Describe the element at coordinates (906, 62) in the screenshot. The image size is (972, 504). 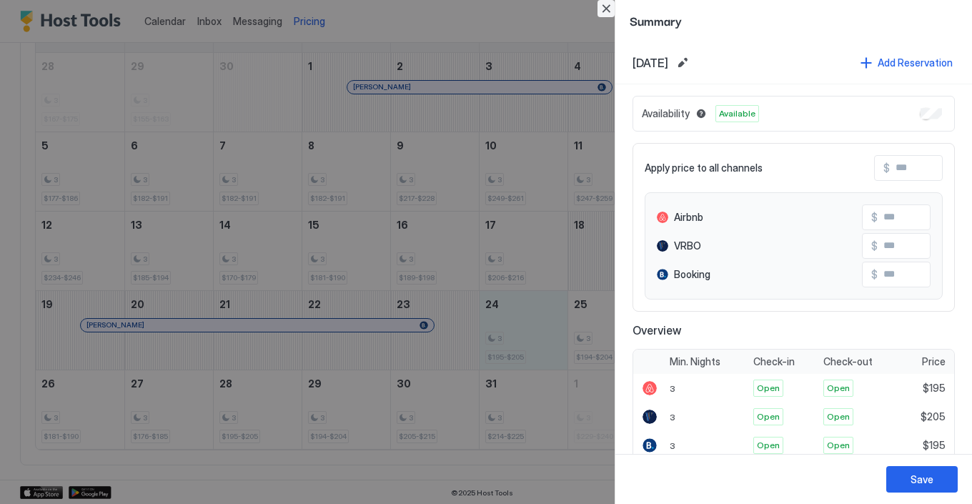
I see `button: Add Reservation` at that location.